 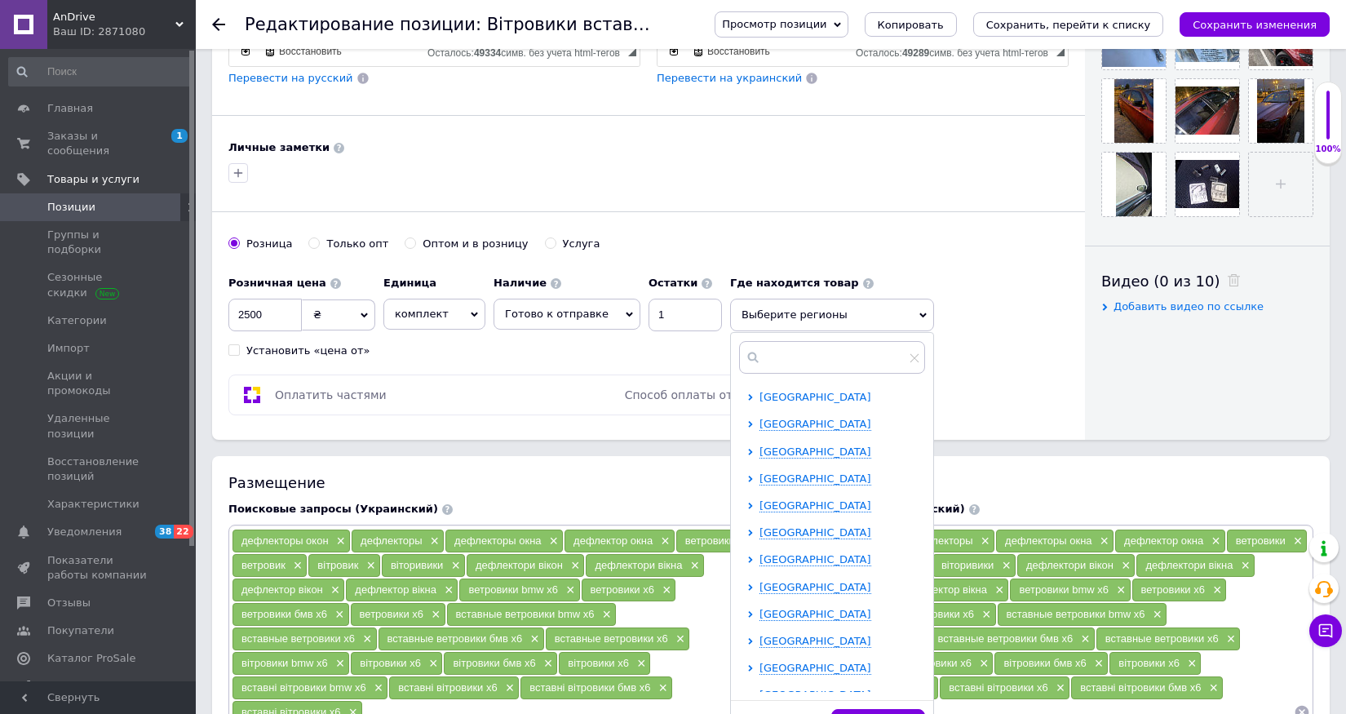 I want to click on b: Где находится товар, so click(x=795, y=282).